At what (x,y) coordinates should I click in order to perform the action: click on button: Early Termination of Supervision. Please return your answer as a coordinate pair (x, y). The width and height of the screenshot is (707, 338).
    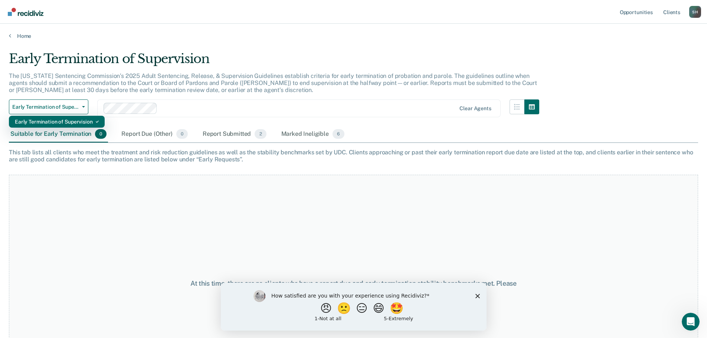
    Looking at the image, I should click on (49, 107).